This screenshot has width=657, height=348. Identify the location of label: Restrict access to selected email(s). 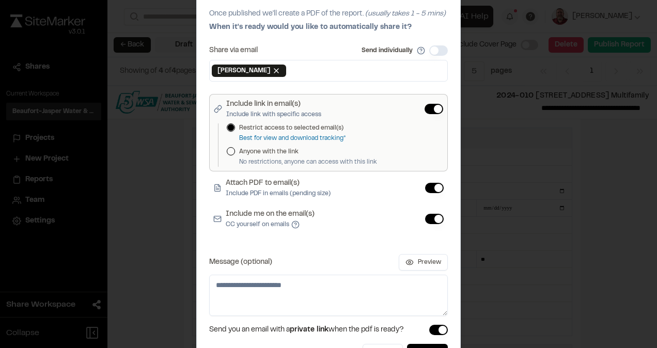
(292, 128).